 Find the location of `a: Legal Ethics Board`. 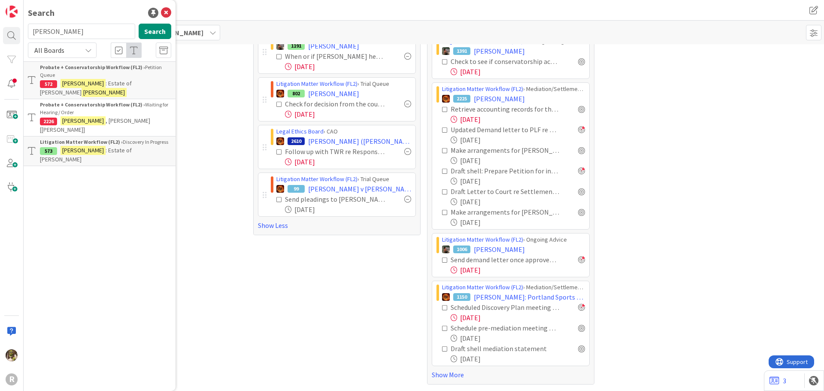

a: Legal Ethics Board is located at coordinates (300, 131).